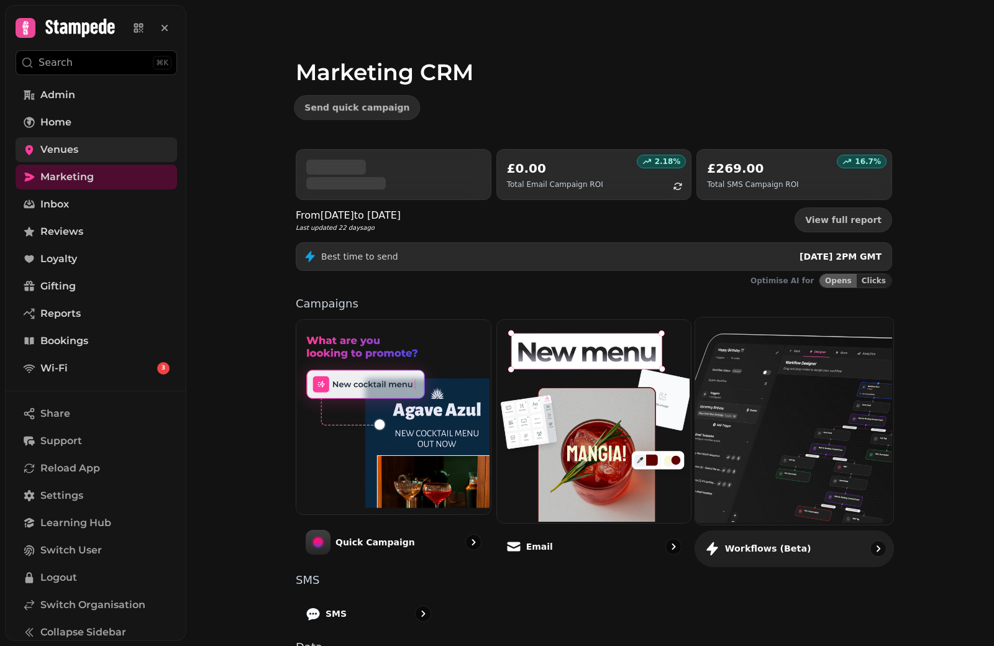  What do you see at coordinates (96, 63) in the screenshot?
I see `button: Search⌘K` at bounding box center [96, 63].